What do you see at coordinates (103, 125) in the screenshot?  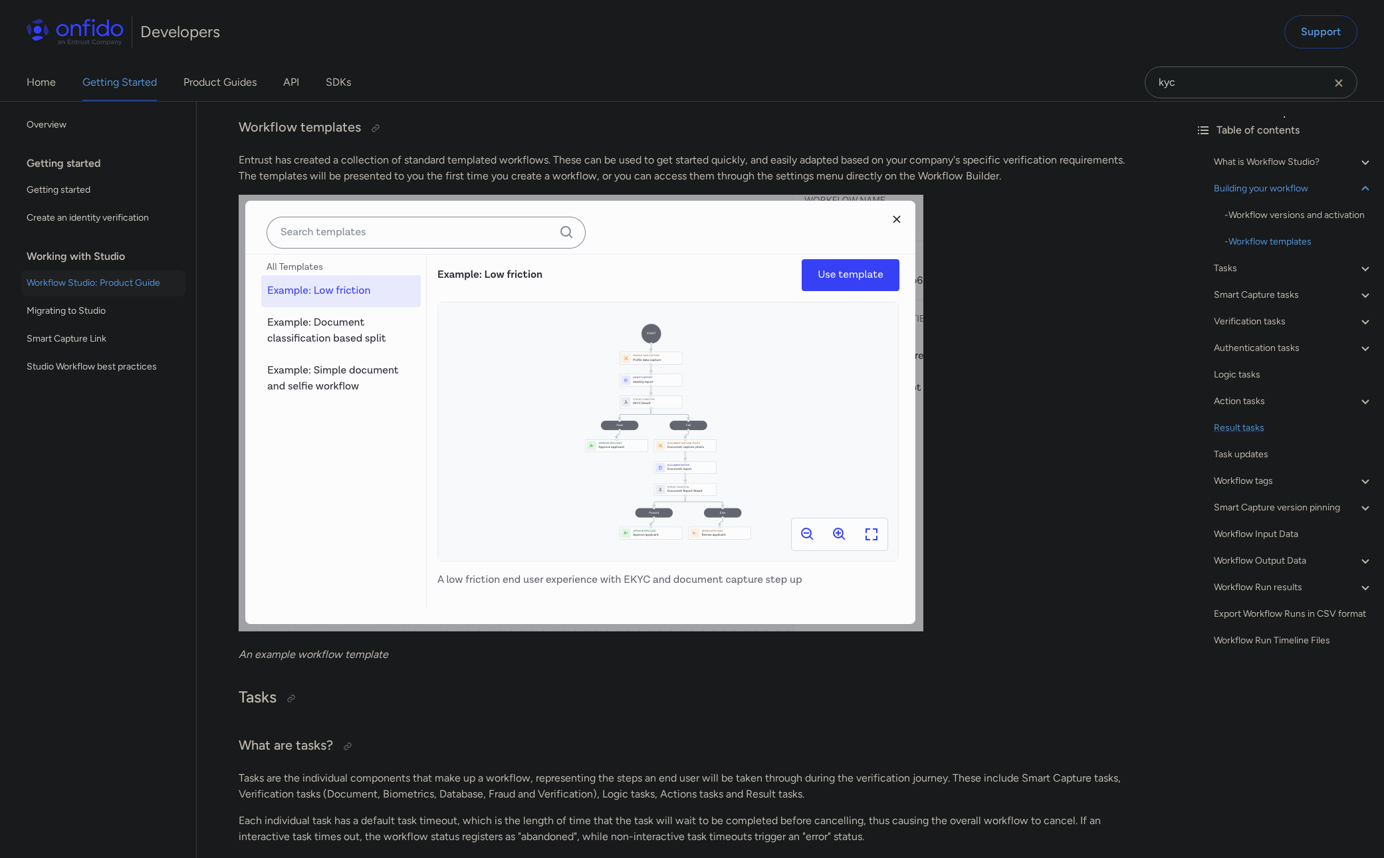 I see `span: Overview` at bounding box center [103, 125].